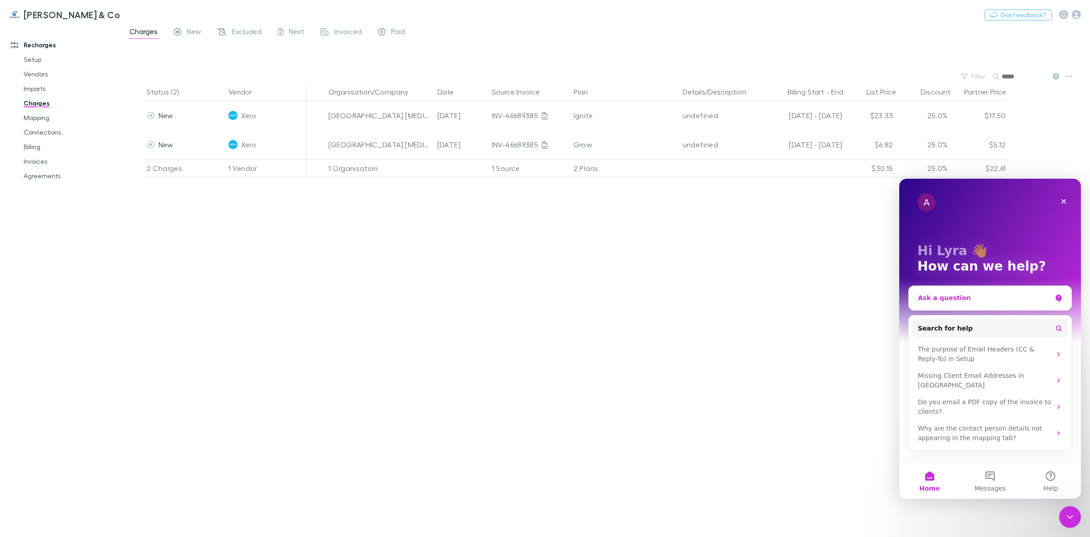 The image size is (1090, 537). Describe the element at coordinates (15, 15) in the screenshot. I see `img: Cruz & Co's Logo` at that location.